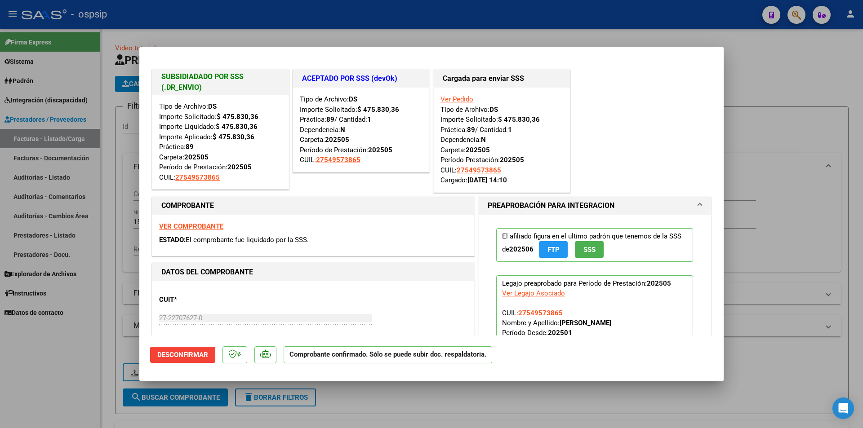  What do you see at coordinates (191, 226) in the screenshot?
I see `strong: VER COMPROBANTE` at bounding box center [191, 226].